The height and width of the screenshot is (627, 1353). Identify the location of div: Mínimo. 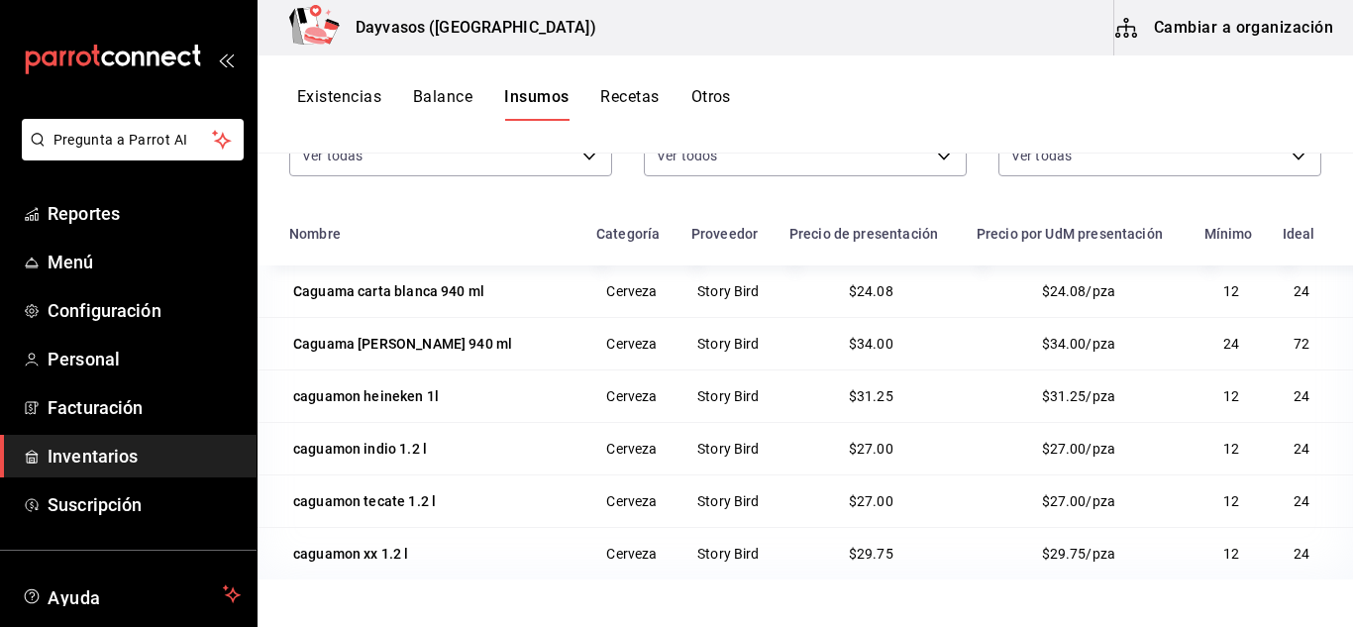
(1229, 234).